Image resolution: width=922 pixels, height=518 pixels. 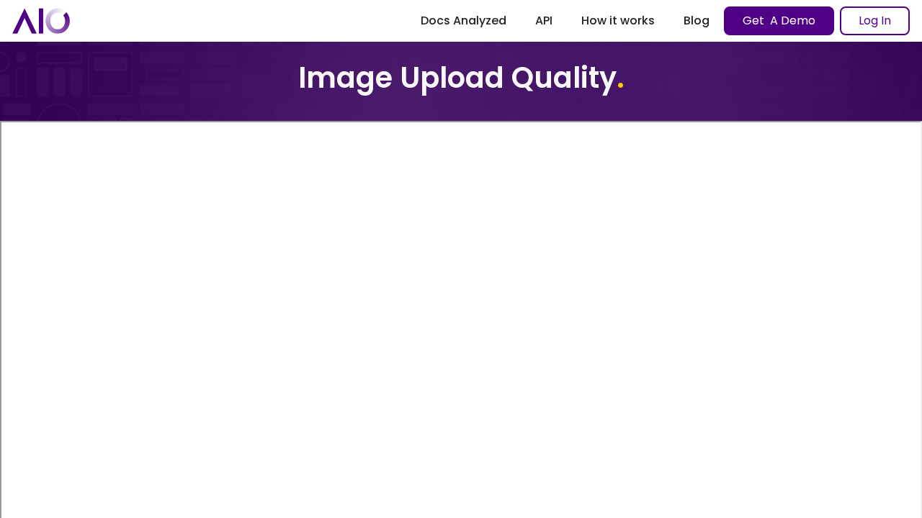 What do you see at coordinates (461, 78) in the screenshot?
I see `h2: Image Upload Quality` at bounding box center [461, 78].